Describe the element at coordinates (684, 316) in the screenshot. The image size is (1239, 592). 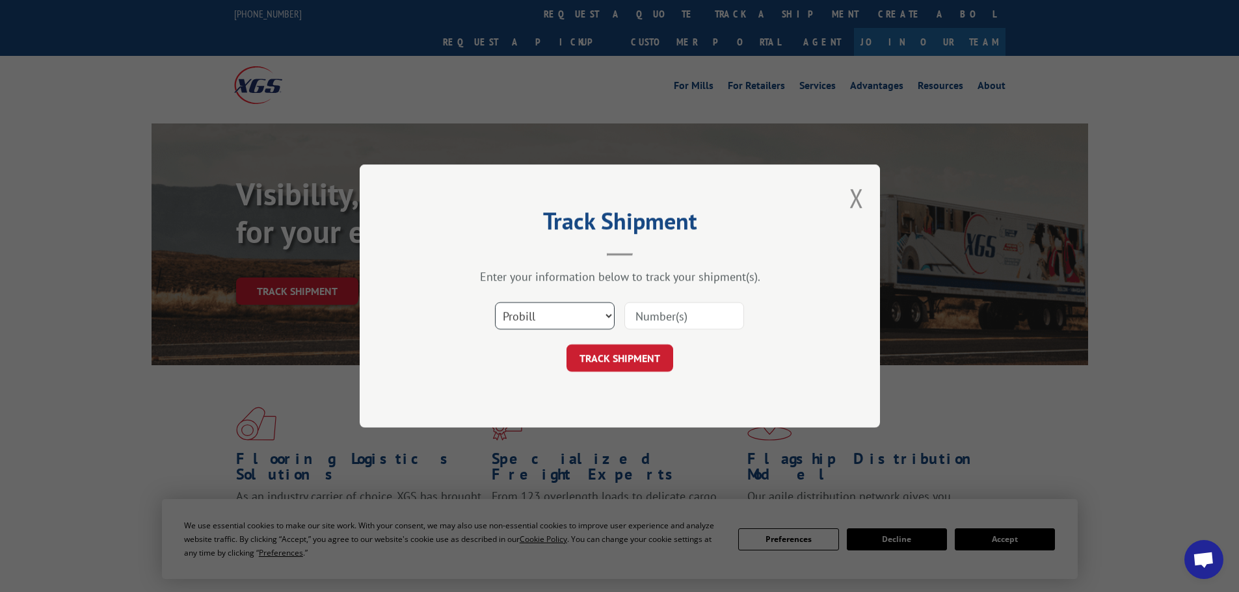
I see `input: Number(s)` at that location.